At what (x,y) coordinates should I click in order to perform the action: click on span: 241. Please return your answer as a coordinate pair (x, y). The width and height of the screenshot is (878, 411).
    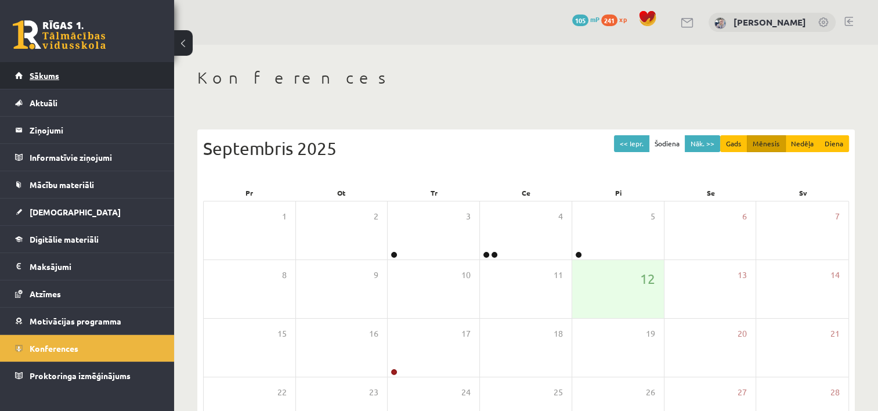
    Looking at the image, I should click on (609, 20).